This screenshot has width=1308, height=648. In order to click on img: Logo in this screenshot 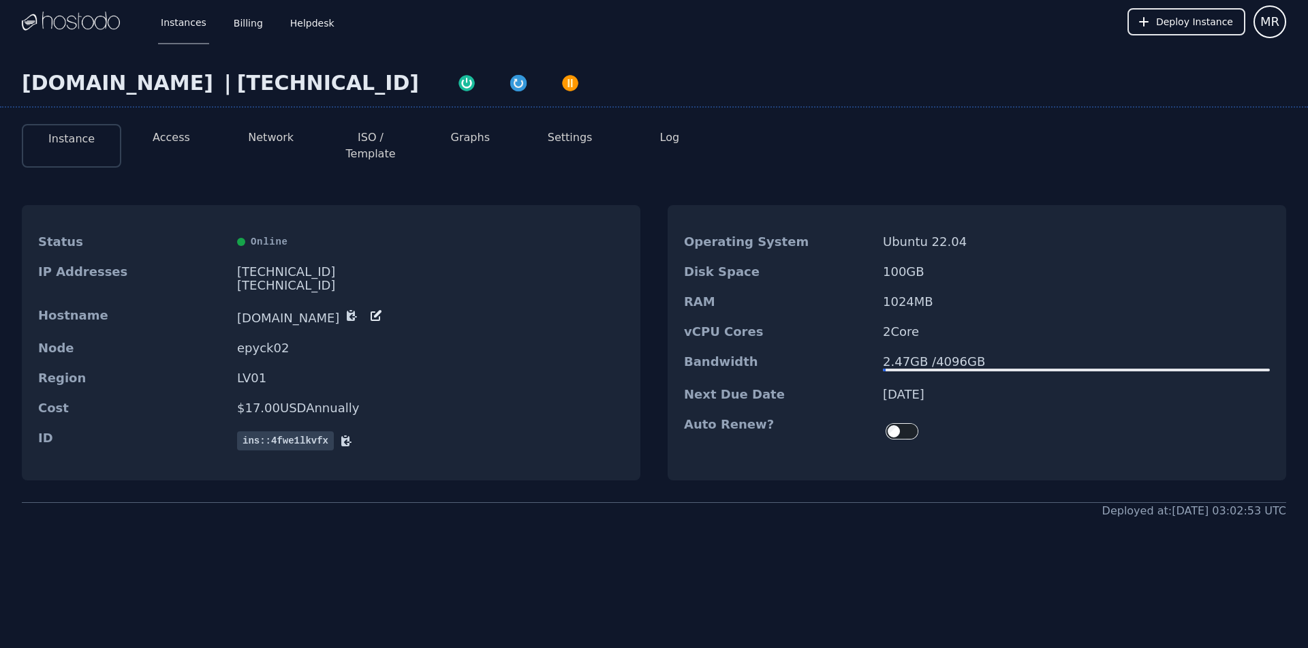, I will do `click(71, 22)`.